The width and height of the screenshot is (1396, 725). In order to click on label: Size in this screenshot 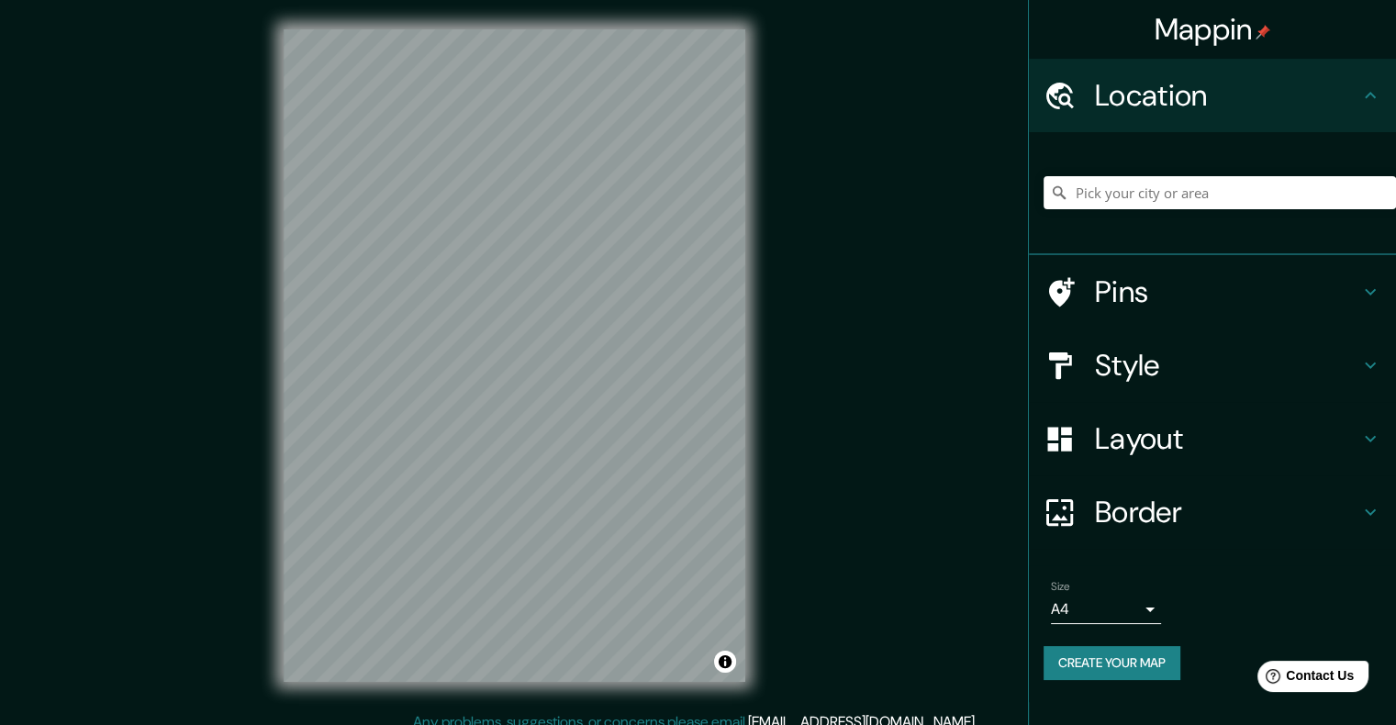, I will do `click(1060, 586)`.